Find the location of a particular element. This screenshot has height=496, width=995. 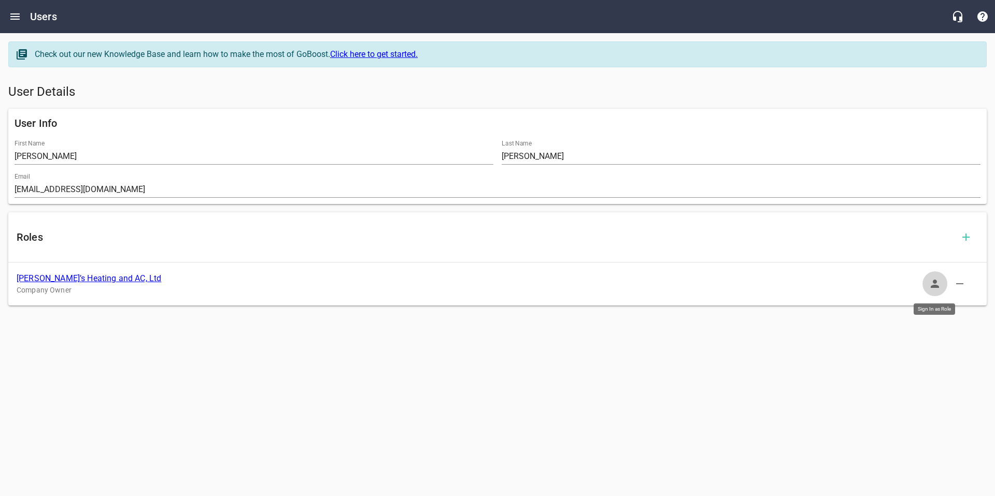

button: Live Chat is located at coordinates (957, 17).